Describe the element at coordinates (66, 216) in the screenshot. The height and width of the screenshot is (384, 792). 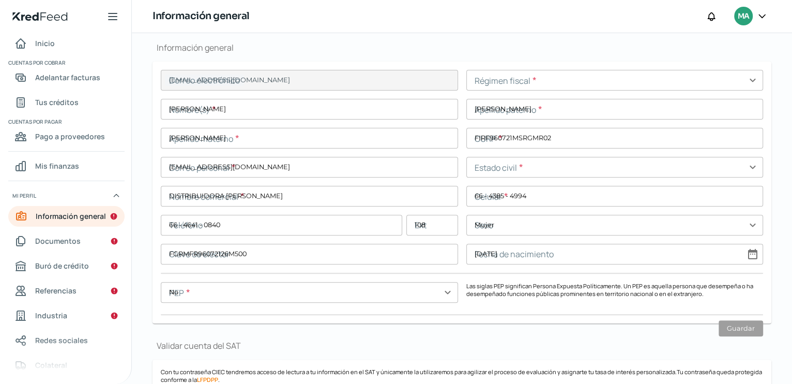
I see `a: Información general` at that location.